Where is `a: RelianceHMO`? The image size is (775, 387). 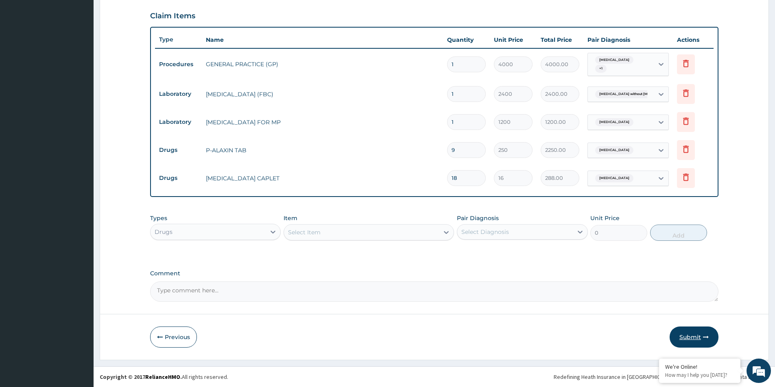
a: RelianceHMO is located at coordinates (163, 377).